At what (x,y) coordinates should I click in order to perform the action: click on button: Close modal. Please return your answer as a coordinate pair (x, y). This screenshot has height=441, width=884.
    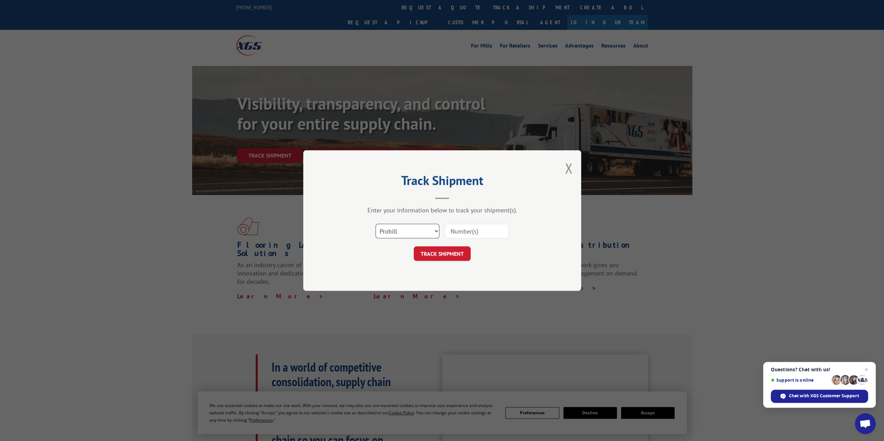
    Looking at the image, I should click on (568, 168).